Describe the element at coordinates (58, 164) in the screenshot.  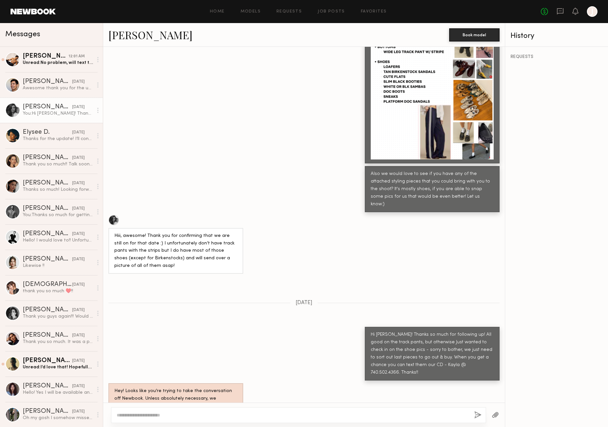
I see `div: Thank you so much!! Talk soon ☺️` at that location.